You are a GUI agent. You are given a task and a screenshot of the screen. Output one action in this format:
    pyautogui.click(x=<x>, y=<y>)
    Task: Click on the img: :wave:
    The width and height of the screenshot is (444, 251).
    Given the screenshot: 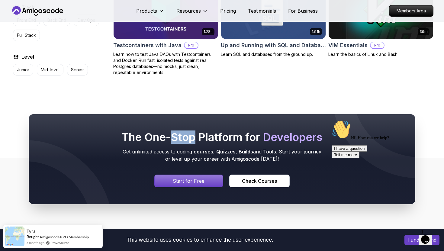 What is the action you would take?
    pyautogui.click(x=12, y=12)
    